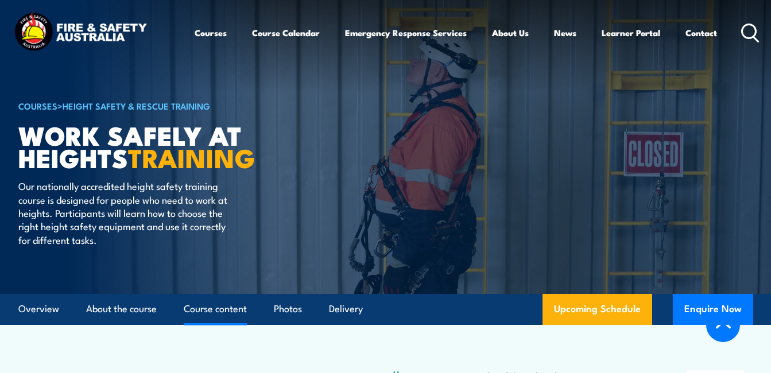  Describe the element at coordinates (286, 33) in the screenshot. I see `a: Course Calendar` at that location.